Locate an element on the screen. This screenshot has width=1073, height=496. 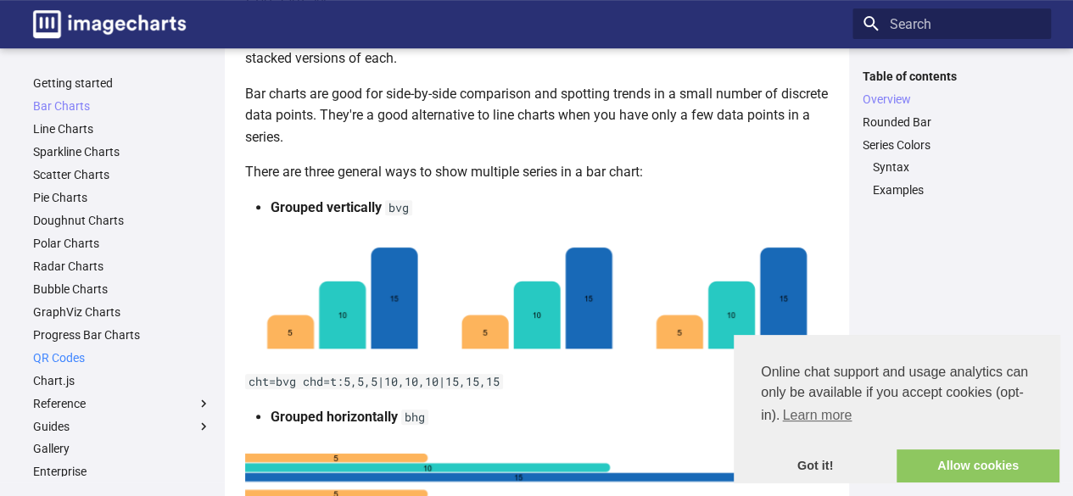
a: Enterprise is located at coordinates (122, 472).